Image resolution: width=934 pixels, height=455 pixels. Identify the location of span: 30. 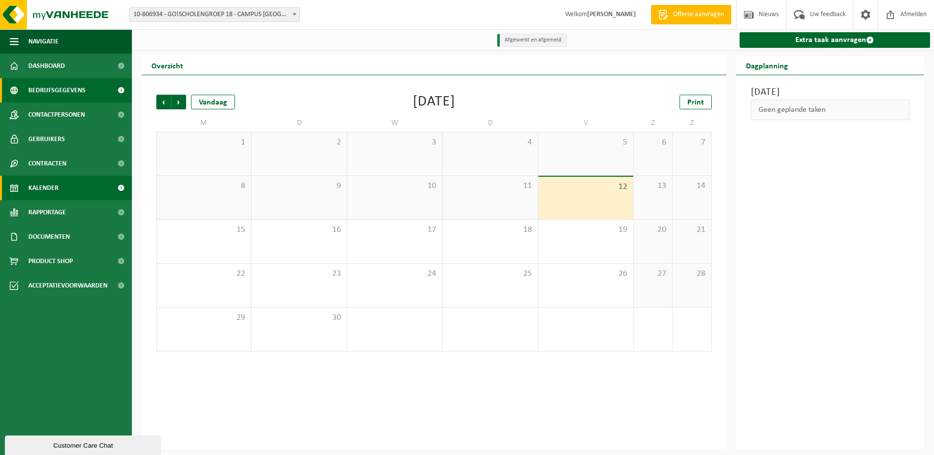
(299, 318).